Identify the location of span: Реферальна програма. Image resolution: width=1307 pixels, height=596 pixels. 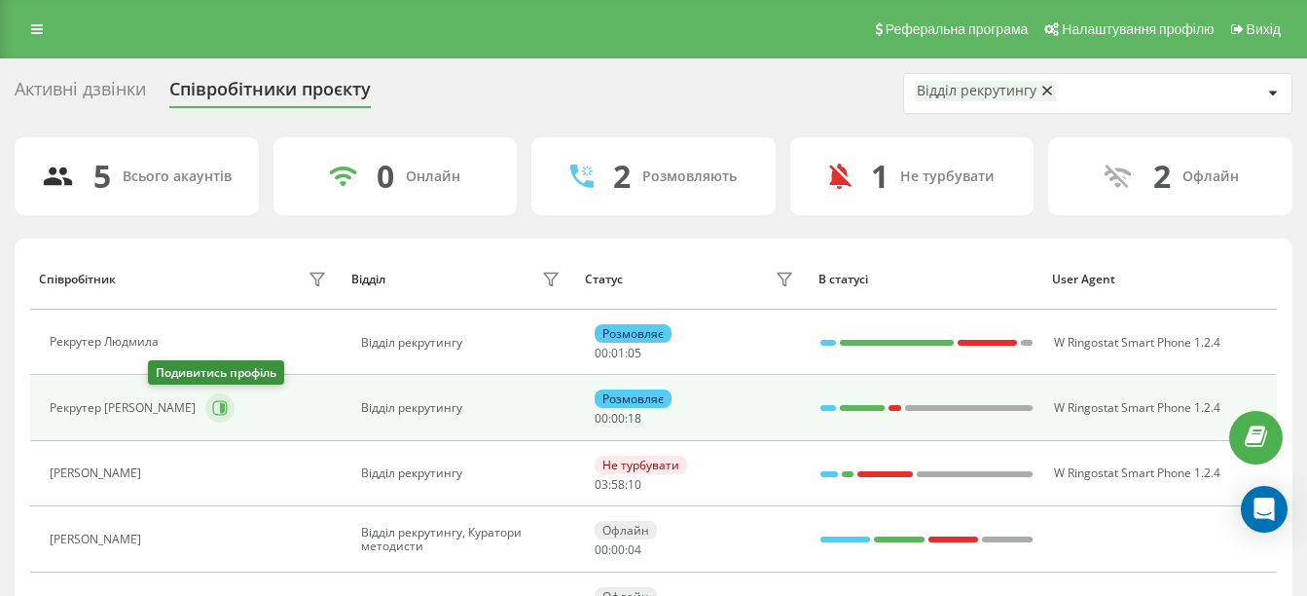
(957, 29).